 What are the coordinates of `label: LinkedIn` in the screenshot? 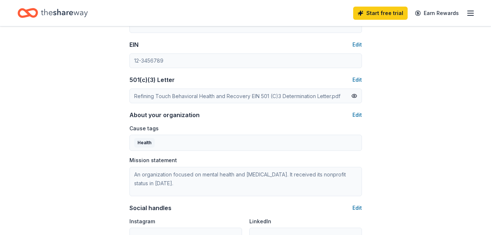 It's located at (260, 221).